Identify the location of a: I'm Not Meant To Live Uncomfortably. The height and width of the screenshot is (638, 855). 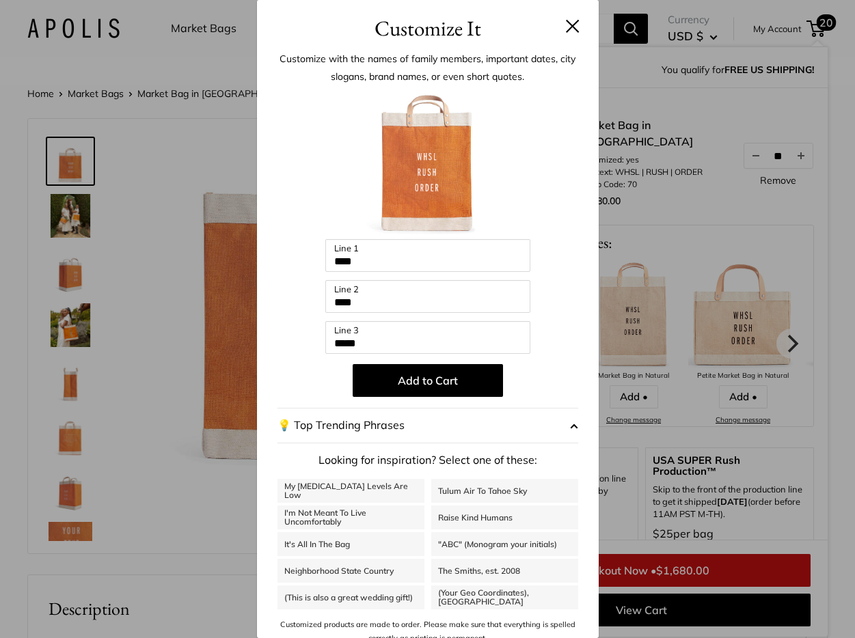
(351, 517).